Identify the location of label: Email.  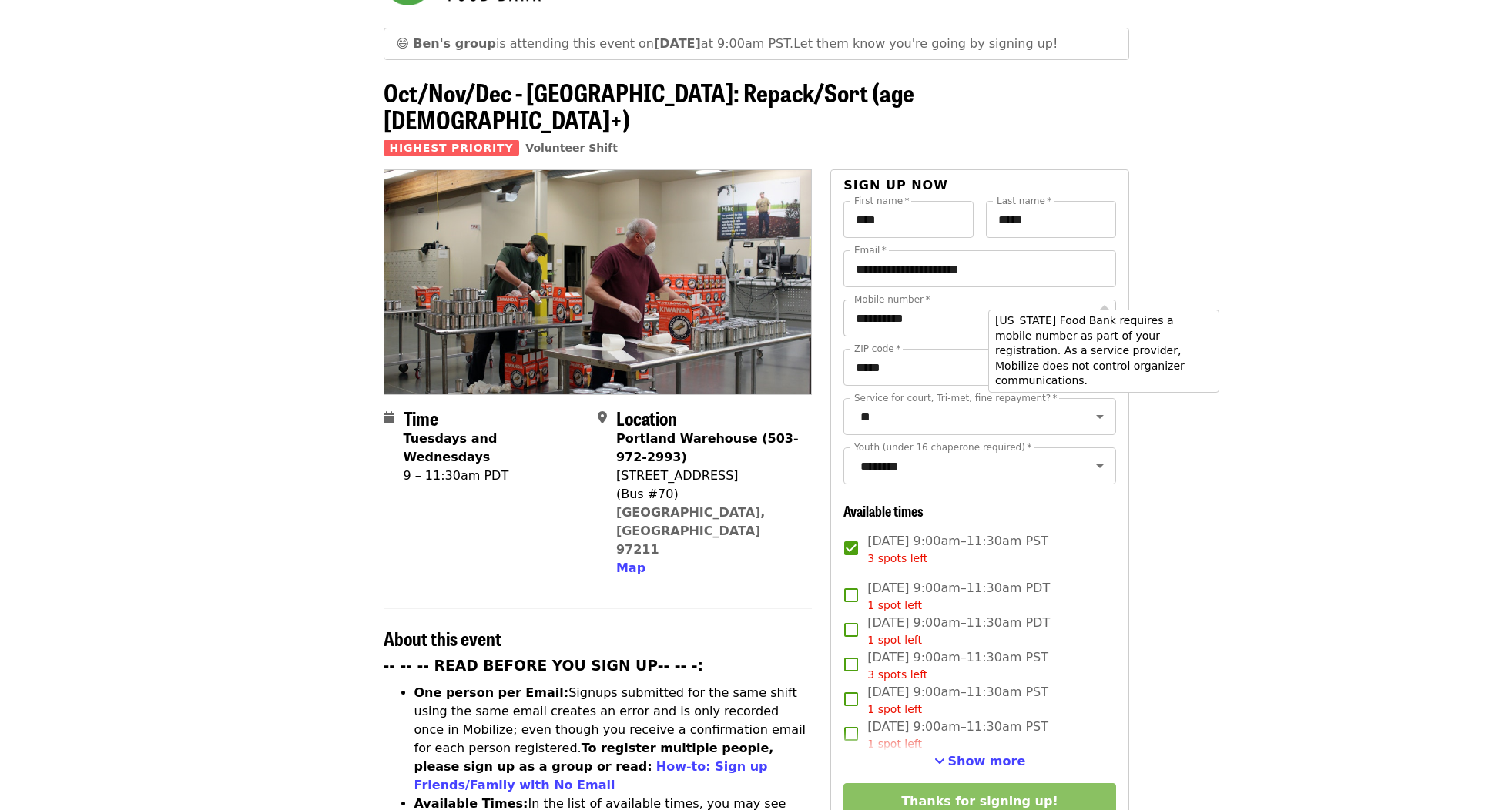
(870, 250).